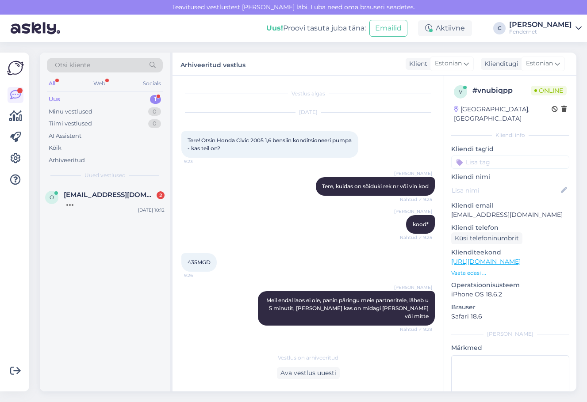  Describe the element at coordinates (73, 65) in the screenshot. I see `span: Otsi kliente` at that location.